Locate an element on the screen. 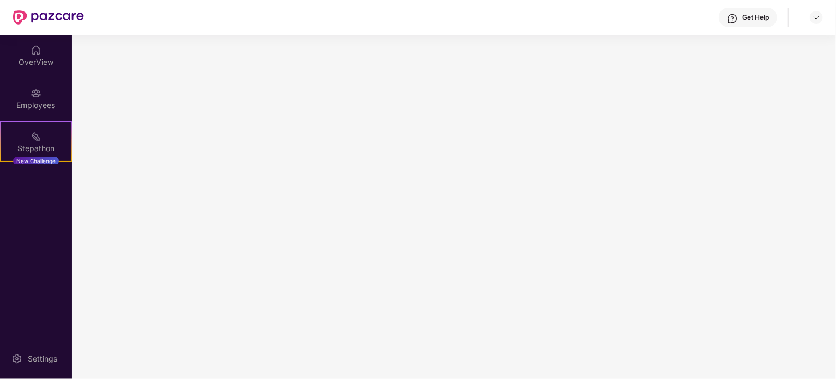  img: svg+xml;base64,PHN2ZyBpZD0iRHJvcGRvd24tMzJ4MzIiIHhtbG5zPSJodHRwOi8vd3d3LnczLm9yZy8yMDAwL3N2ZyIgd2... is located at coordinates (817, 17).